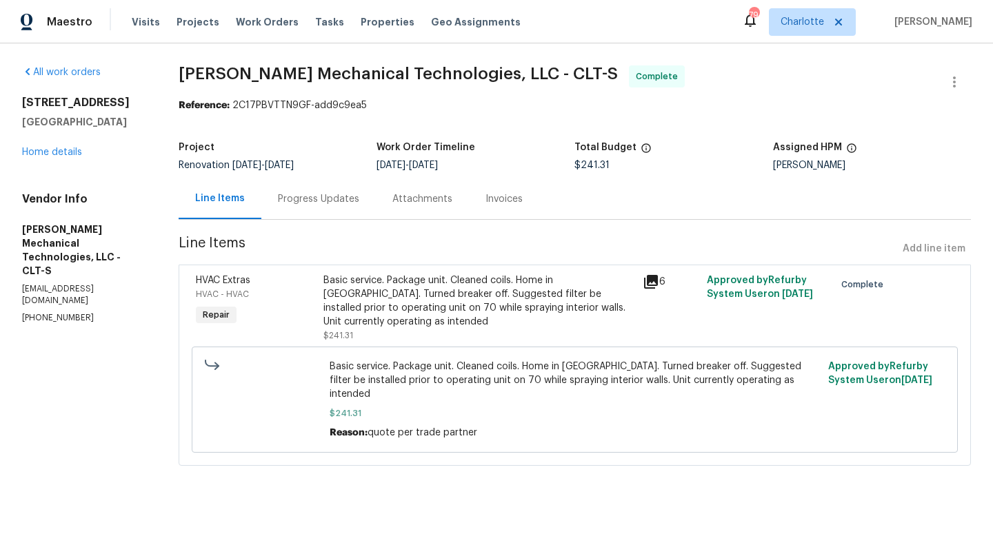 This screenshot has height=536, width=993. What do you see at coordinates (204, 106) in the screenshot?
I see `b: Reference:` at bounding box center [204, 106].